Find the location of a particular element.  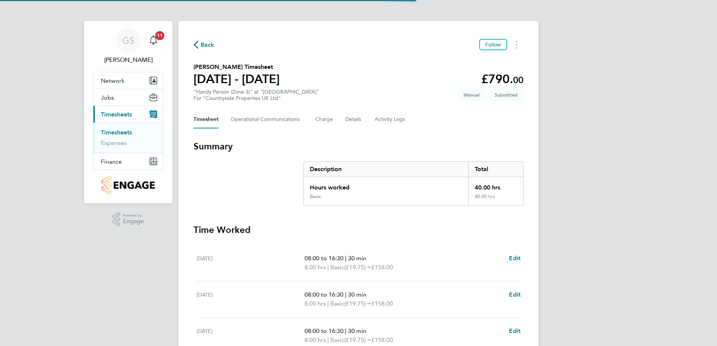

a: 11 is located at coordinates (153, 40).